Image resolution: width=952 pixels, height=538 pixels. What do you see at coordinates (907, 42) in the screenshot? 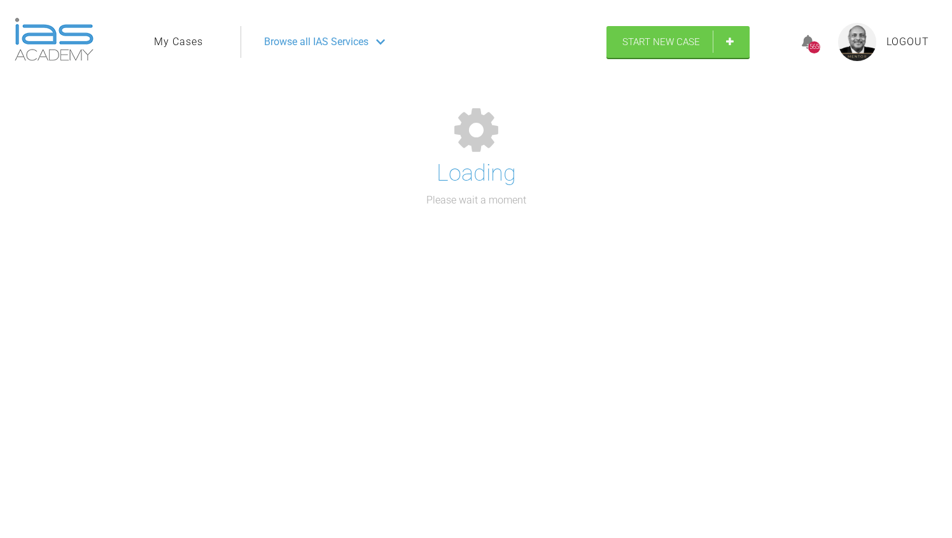
I see `span: Logout` at bounding box center [907, 42].